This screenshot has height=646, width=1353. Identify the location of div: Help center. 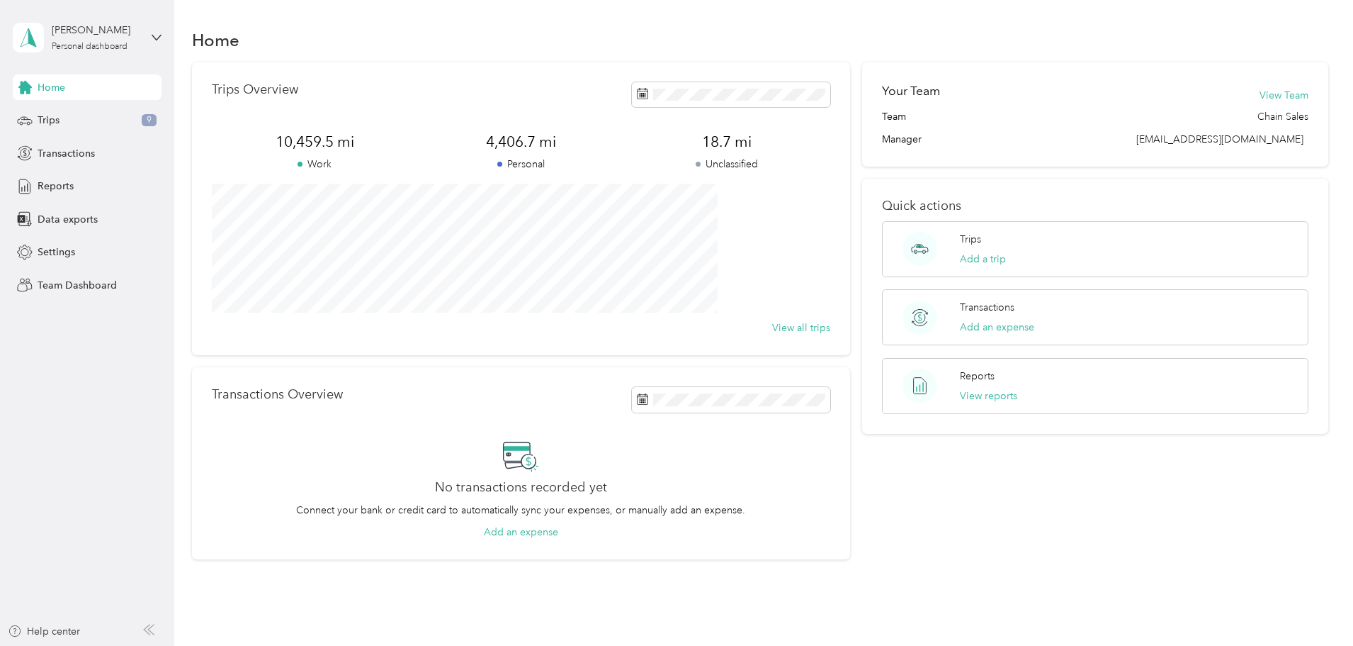
(44, 631).